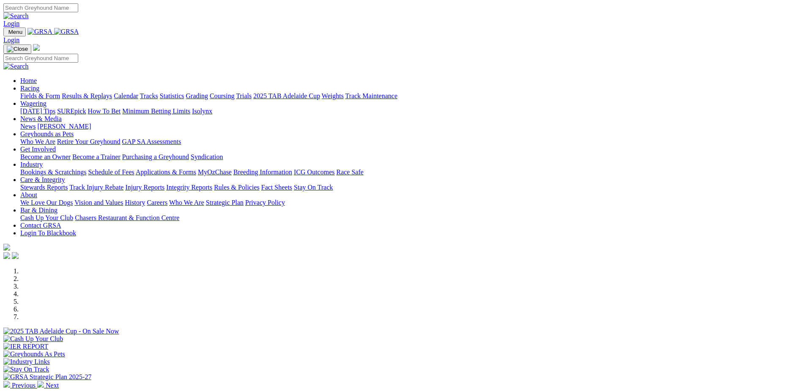 The width and height of the screenshot is (802, 391). Describe the element at coordinates (197, 96) in the screenshot. I see `a: Grading` at that location.